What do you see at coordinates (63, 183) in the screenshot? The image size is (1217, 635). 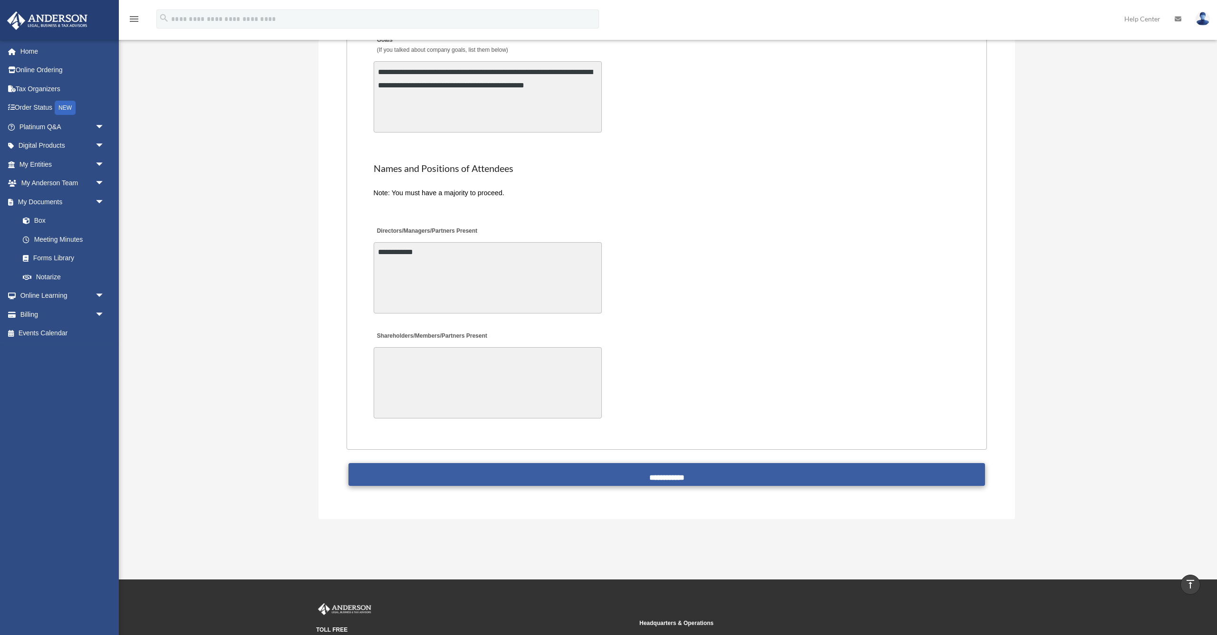 I see `a: My Anderson Teamarrow_drop_down` at bounding box center [63, 183].